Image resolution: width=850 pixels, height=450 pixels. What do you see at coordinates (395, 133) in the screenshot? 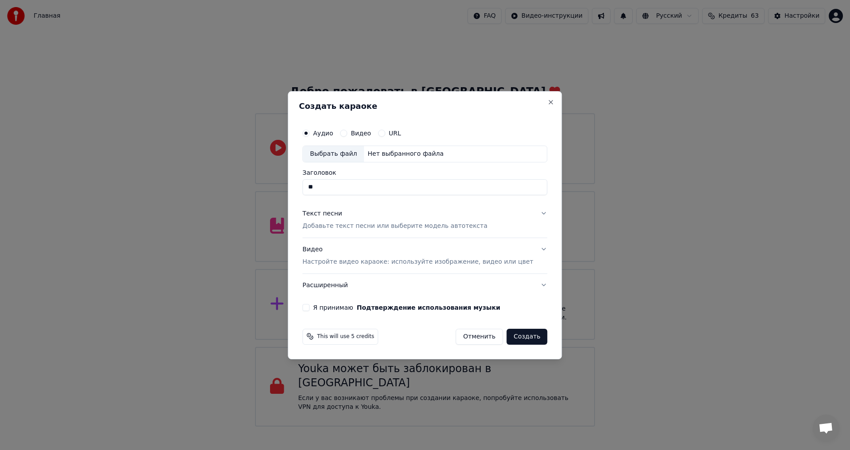
I see `label: URL` at bounding box center [395, 133].